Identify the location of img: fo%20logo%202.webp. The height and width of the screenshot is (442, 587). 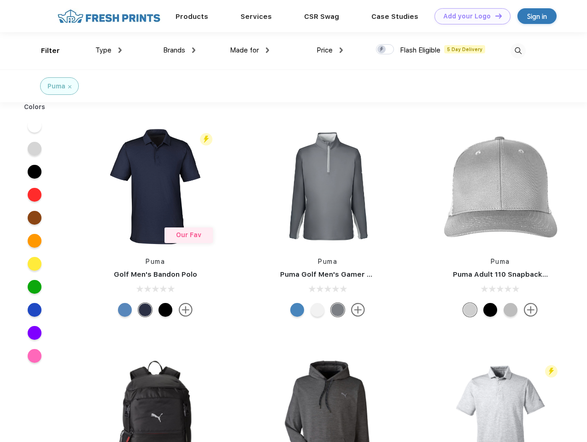
(109, 16).